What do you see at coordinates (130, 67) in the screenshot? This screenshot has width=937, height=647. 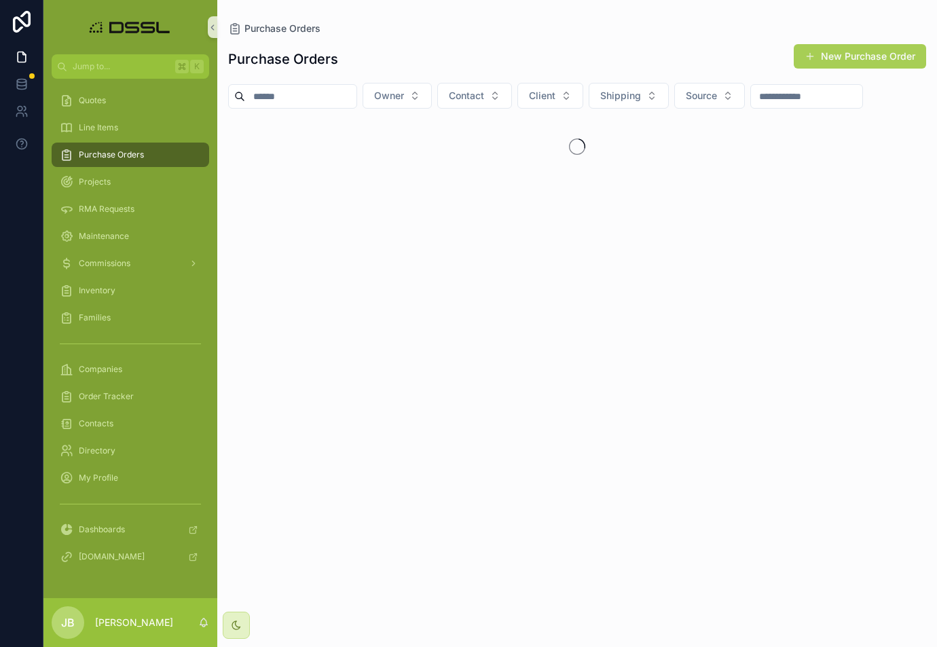 I see `button: Jump to...K` at bounding box center [130, 67].